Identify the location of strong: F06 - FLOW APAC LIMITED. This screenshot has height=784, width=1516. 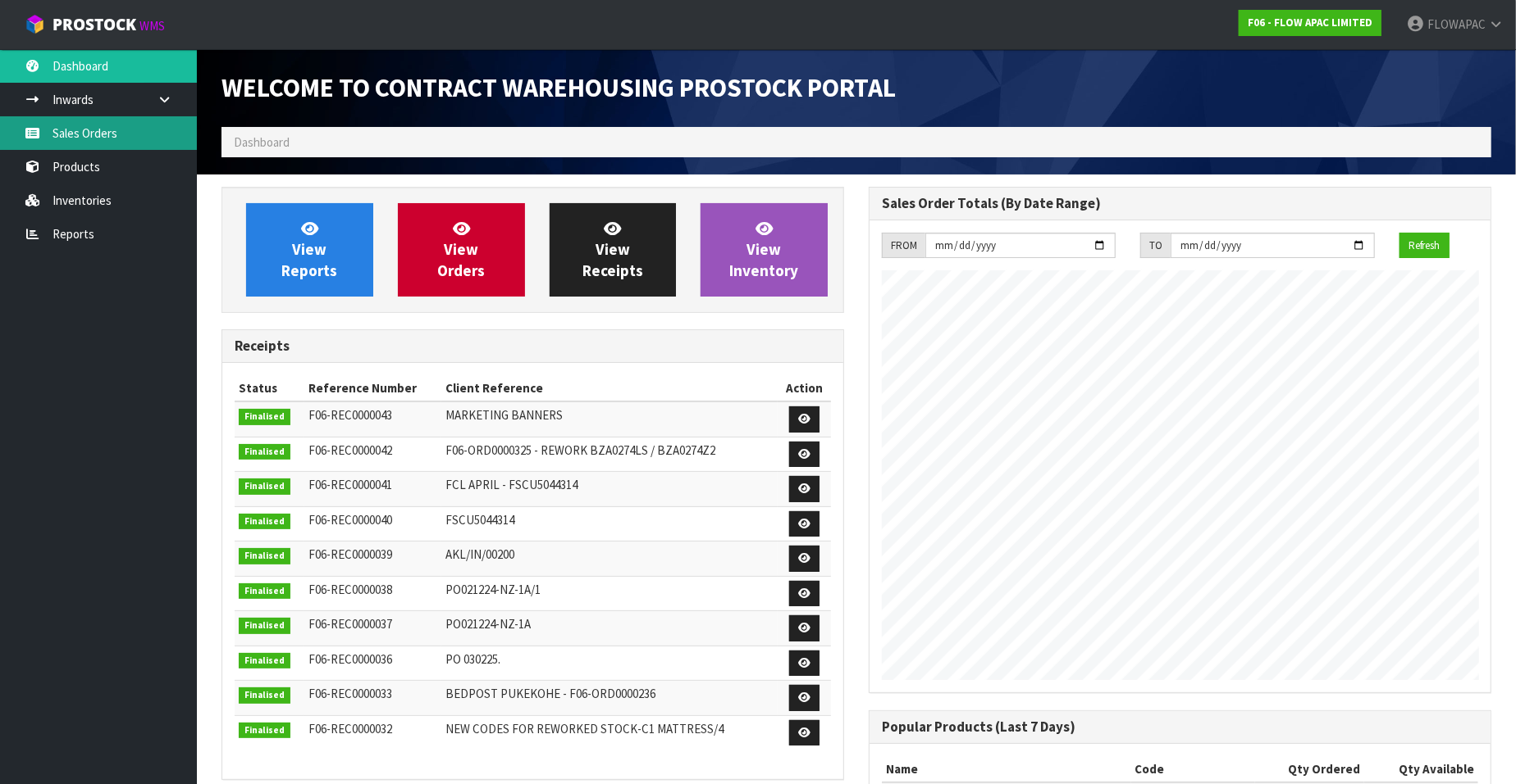
(1310, 23).